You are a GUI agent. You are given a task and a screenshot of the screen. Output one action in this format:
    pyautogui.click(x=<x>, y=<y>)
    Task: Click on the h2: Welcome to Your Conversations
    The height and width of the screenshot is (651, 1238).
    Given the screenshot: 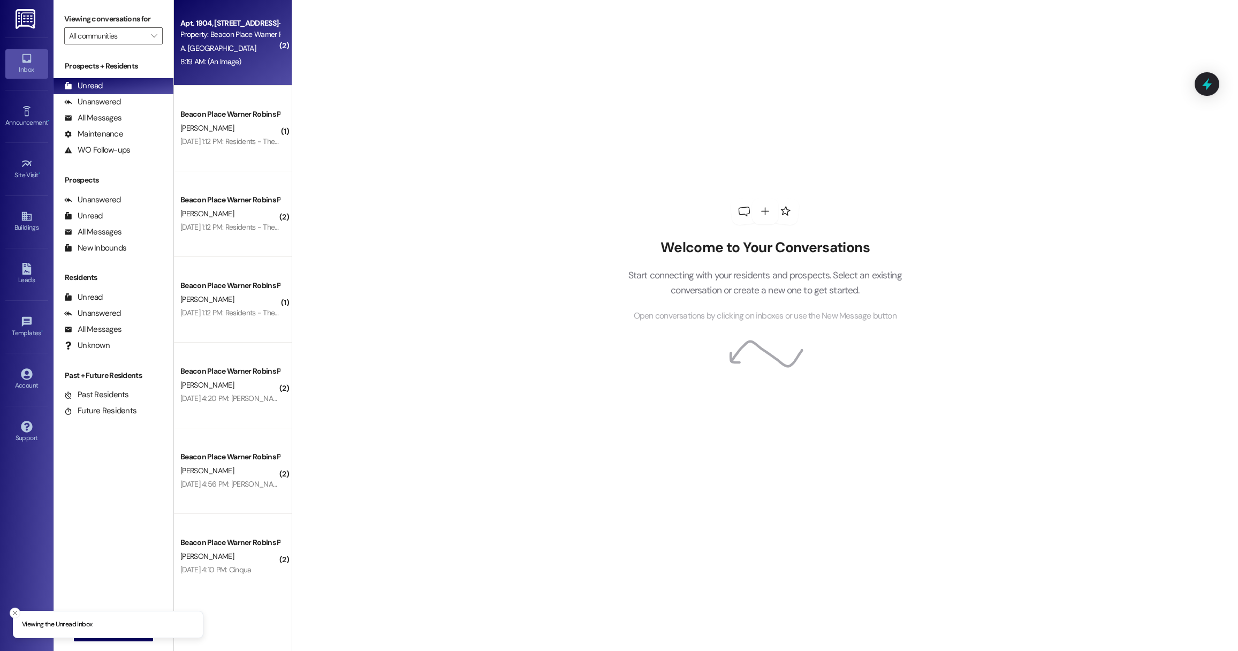 What is the action you would take?
    pyautogui.click(x=765, y=248)
    